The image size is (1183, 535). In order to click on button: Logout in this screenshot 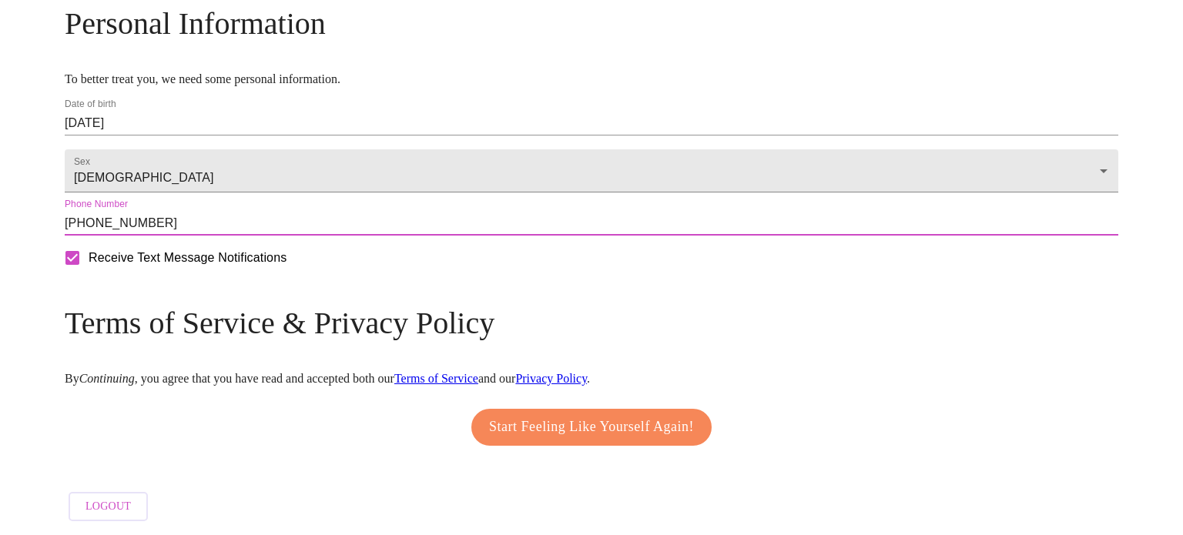, I will do `click(108, 507)`.